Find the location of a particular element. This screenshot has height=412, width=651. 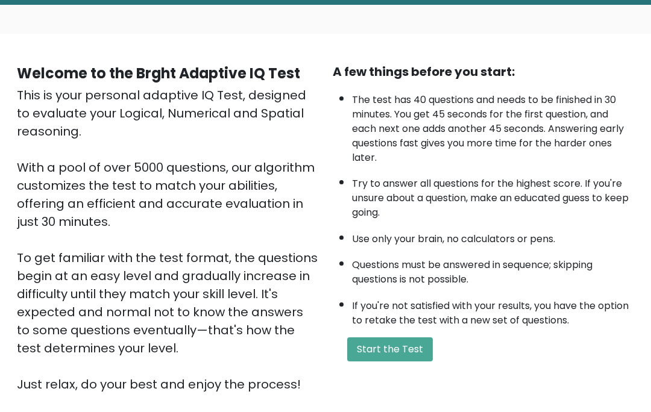

li: The test has 40 questions and needs to be finished in 30 minutes. You get 45 seconds for the firs... is located at coordinates (493, 127).